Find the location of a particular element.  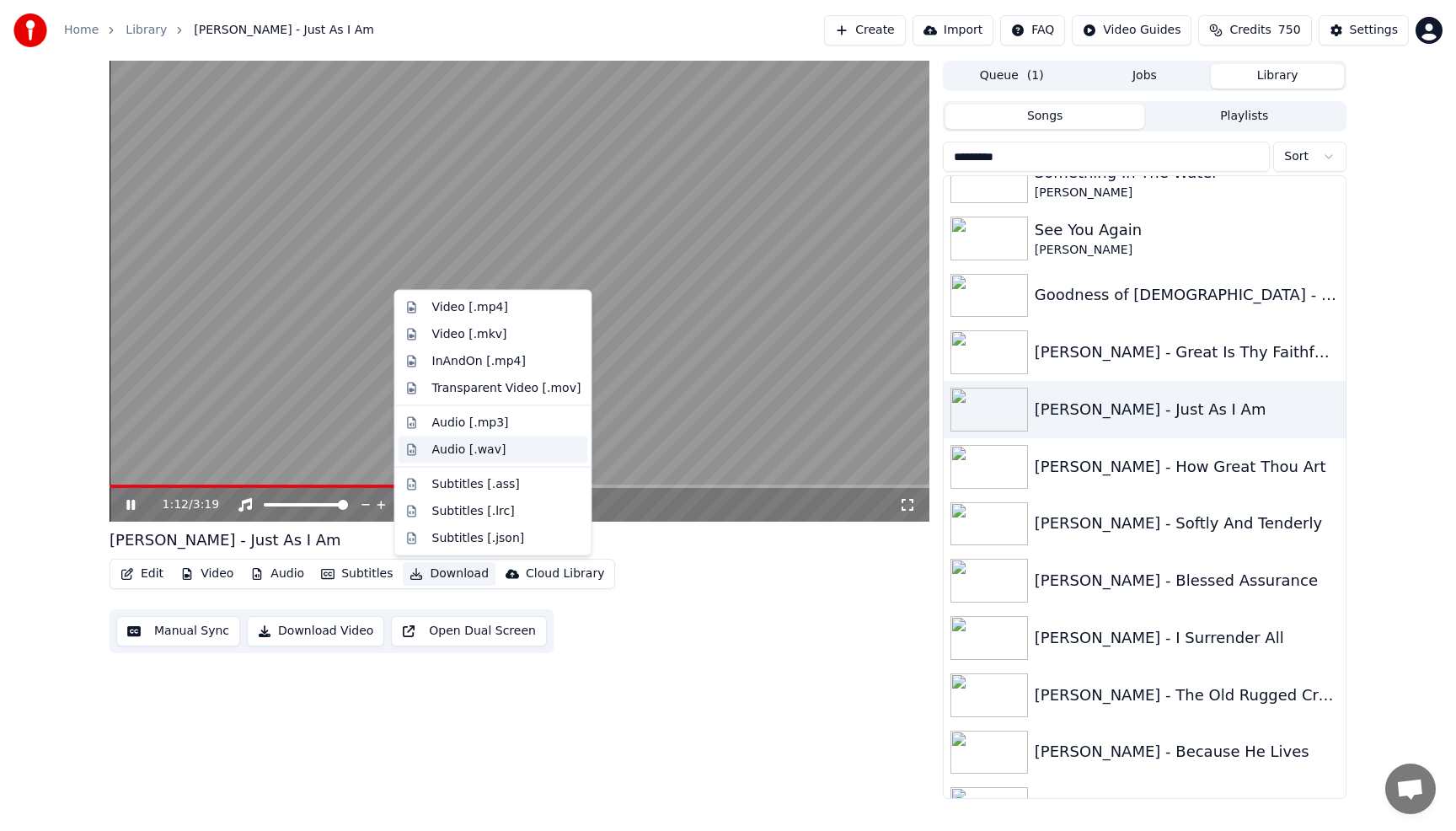

nav: breadcrumb is located at coordinates (219, 30).